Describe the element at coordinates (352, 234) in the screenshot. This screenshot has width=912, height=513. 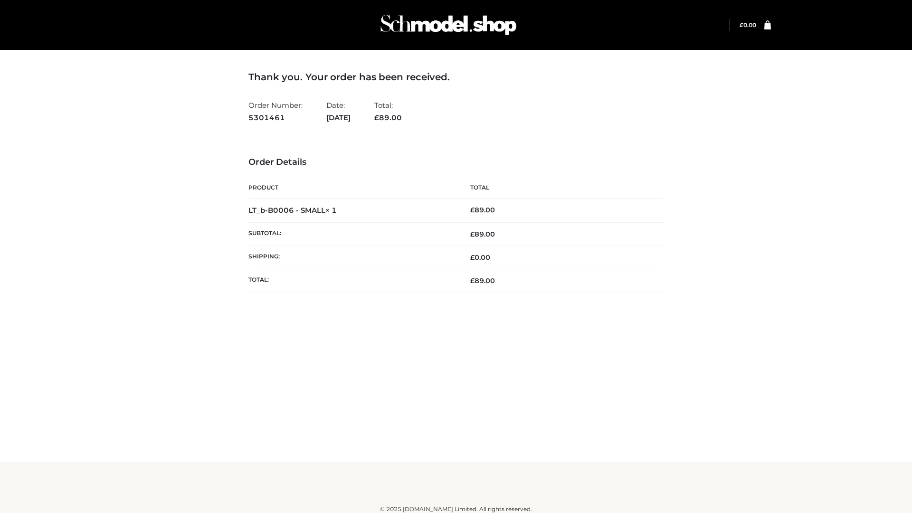
I see `th: Subtotal:` at that location.